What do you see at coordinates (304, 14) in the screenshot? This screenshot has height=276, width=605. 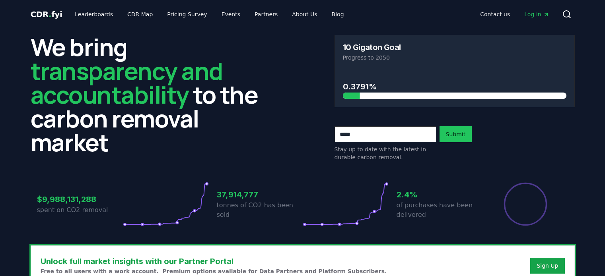 I see `a: About Us` at bounding box center [304, 14].